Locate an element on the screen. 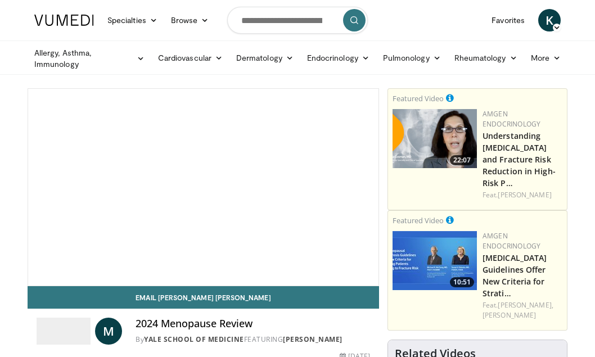 The height and width of the screenshot is (357, 595). a: Favorites is located at coordinates (507, 20).